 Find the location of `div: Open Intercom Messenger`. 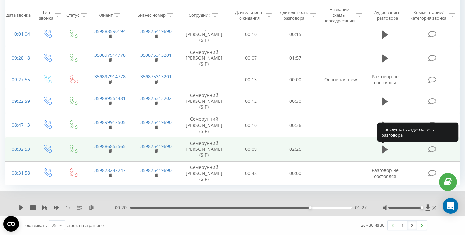

div: Open Intercom Messenger is located at coordinates (451, 206).